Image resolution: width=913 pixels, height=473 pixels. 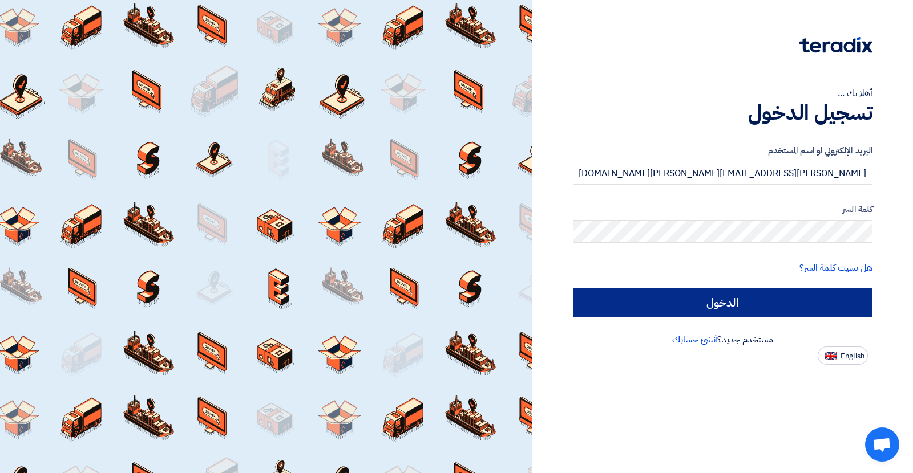 I want to click on label: كلمة السر, so click(x=722, y=209).